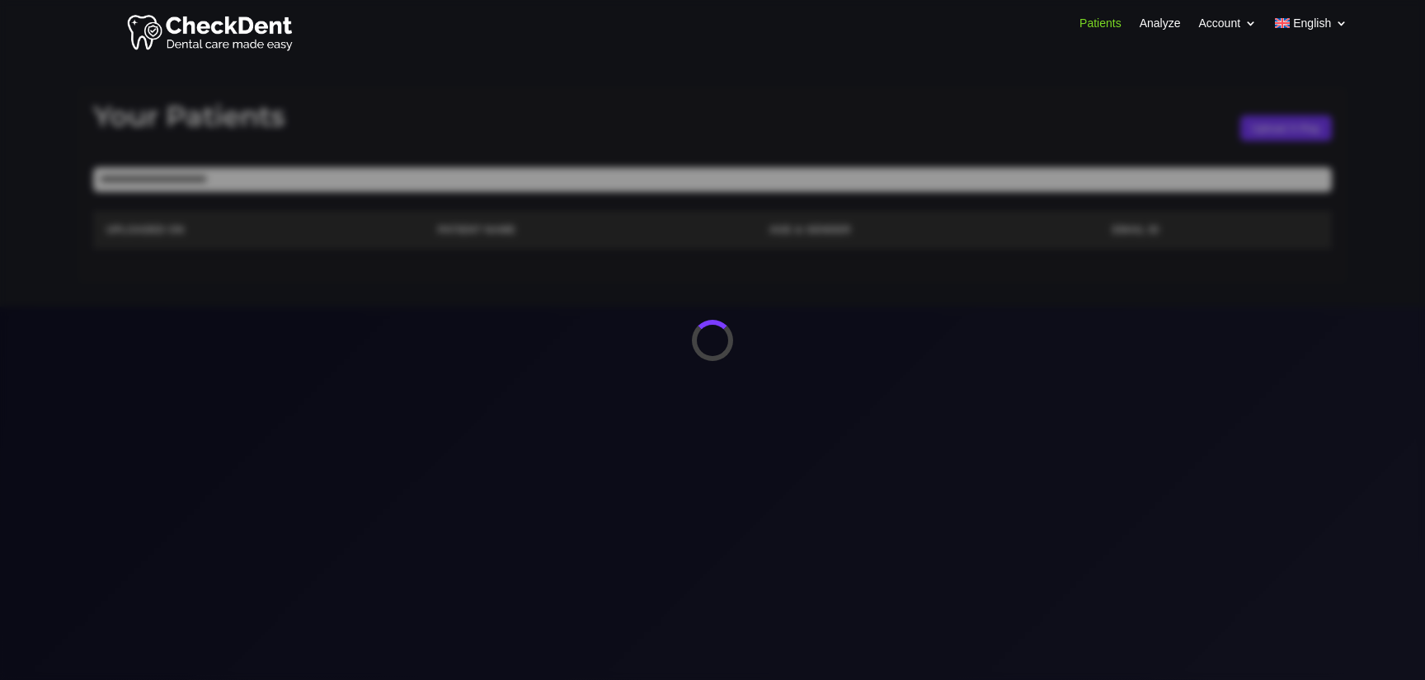  Describe the element at coordinates (1312, 23) in the screenshot. I see `span: English` at that location.